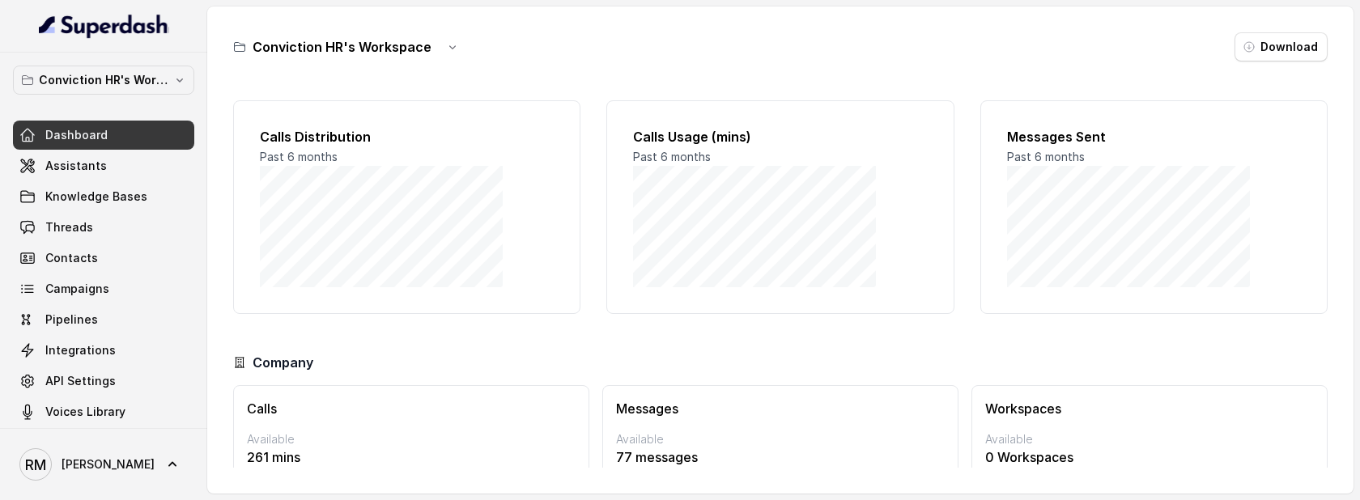  Describe the element at coordinates (1281, 47) in the screenshot. I see `button: Download` at that location.